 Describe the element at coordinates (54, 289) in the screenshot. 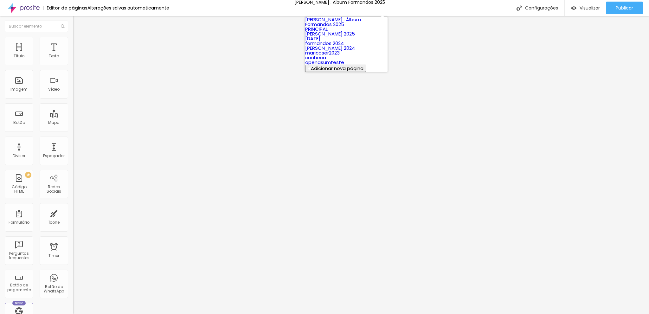

I see `div: Botão do WhatsApp` at that location.